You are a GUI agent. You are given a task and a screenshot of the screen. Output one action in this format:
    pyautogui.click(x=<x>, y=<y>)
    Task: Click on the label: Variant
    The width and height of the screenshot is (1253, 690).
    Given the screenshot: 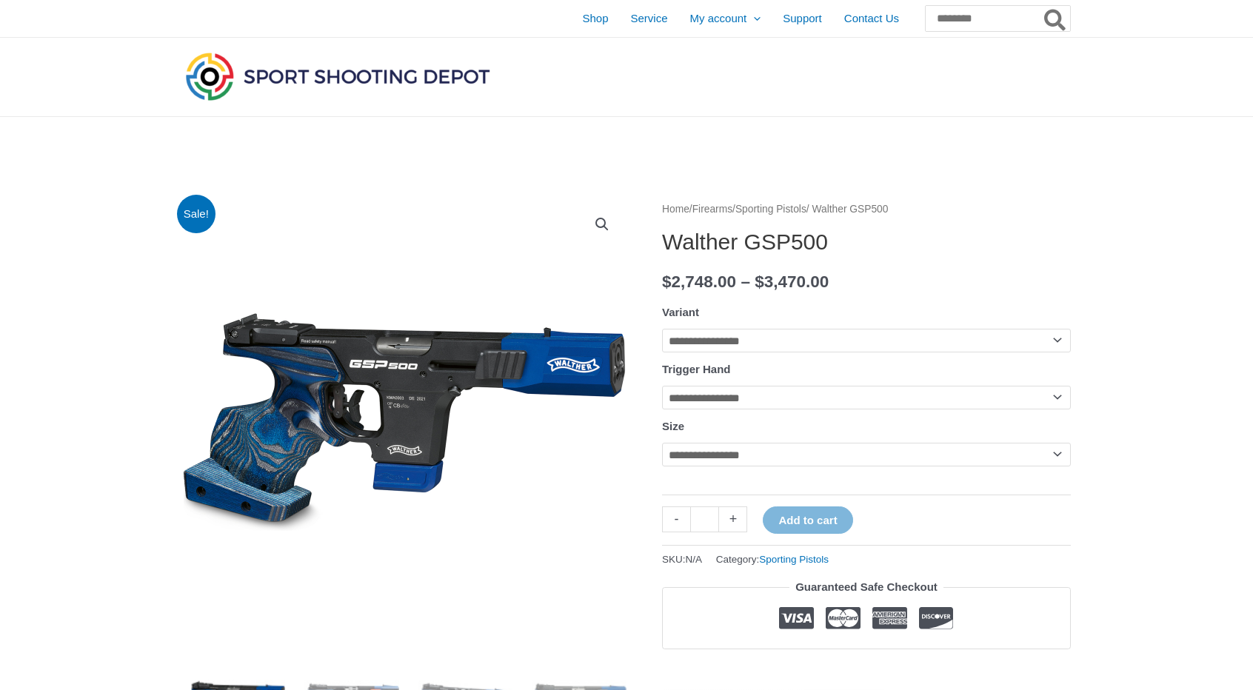 What is the action you would take?
    pyautogui.click(x=681, y=312)
    